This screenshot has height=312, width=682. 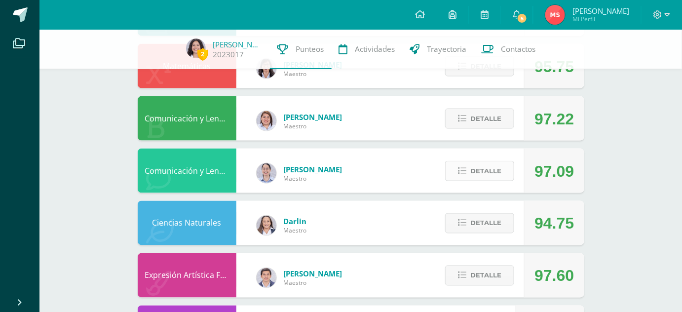 I want to click on span: Actividades, so click(x=375, y=49).